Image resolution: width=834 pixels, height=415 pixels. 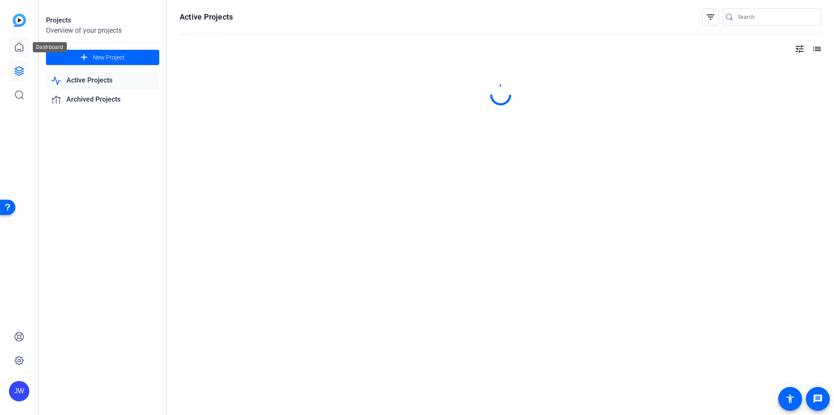 I want to click on span: New Project, so click(x=109, y=57).